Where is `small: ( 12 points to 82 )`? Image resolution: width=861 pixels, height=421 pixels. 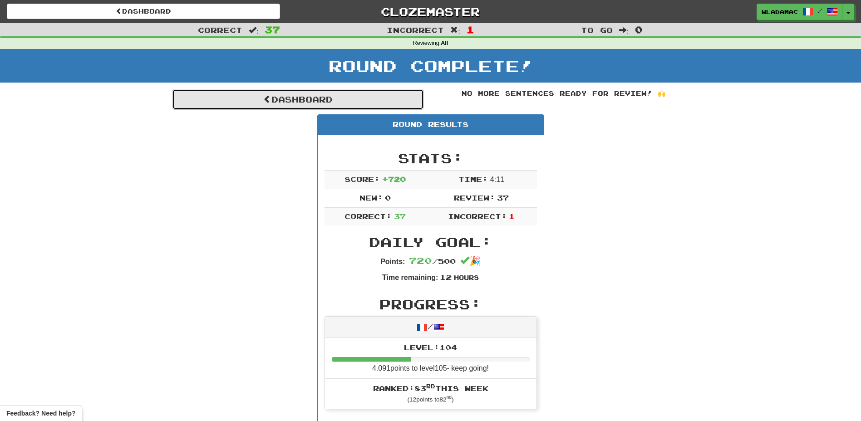 small: ( 12 points to 82 ) is located at coordinates (430, 399).